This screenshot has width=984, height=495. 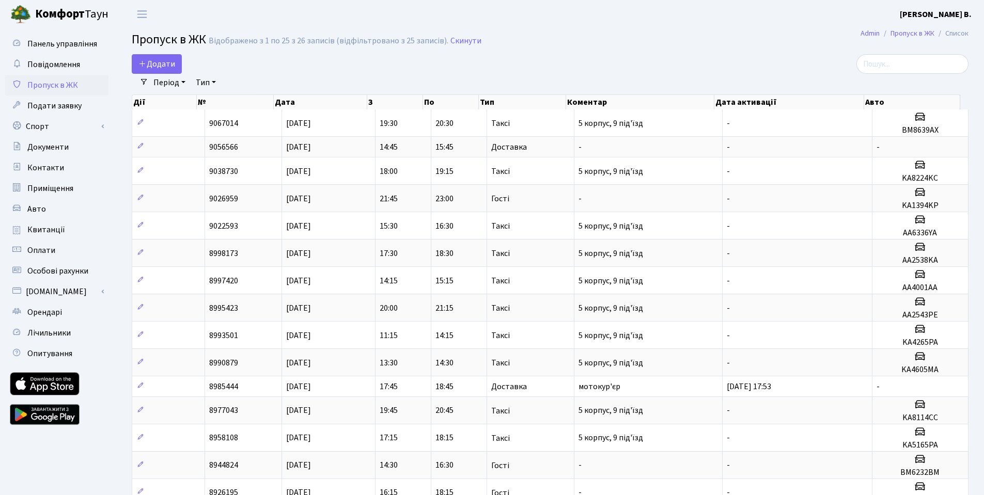 I want to click on span: 8997420, so click(x=224, y=281).